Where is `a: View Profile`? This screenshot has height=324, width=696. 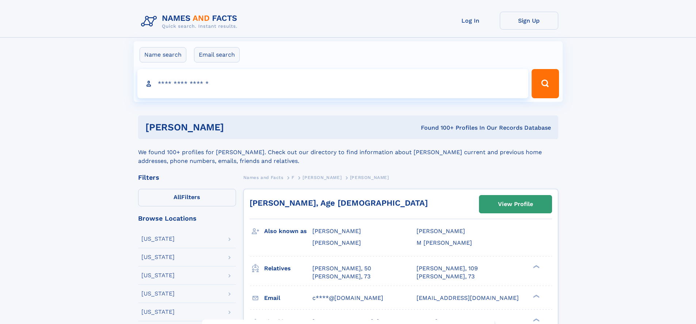
a: View Profile is located at coordinates (515, 204).